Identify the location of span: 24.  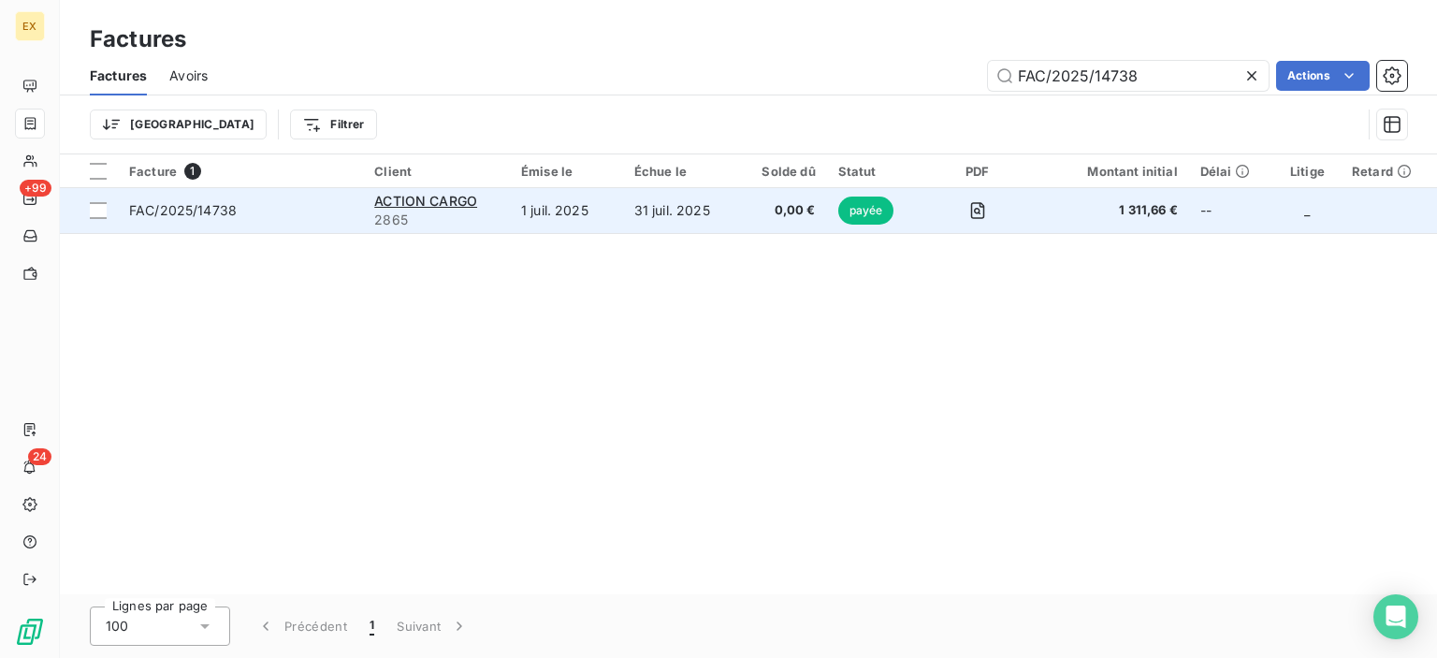
(39, 457).